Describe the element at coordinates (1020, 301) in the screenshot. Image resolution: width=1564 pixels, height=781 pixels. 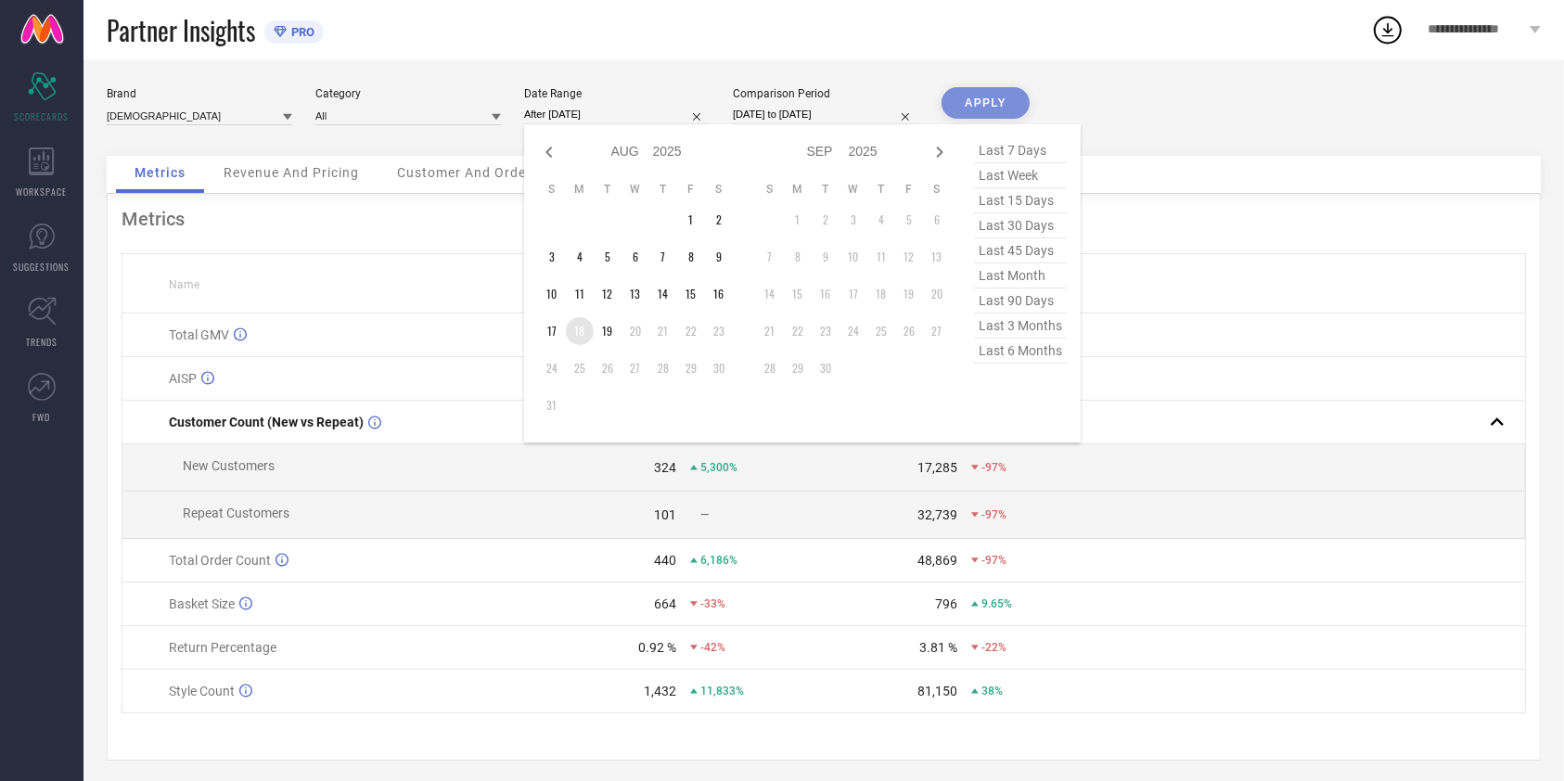
I see `span: last 90 days` at that location.